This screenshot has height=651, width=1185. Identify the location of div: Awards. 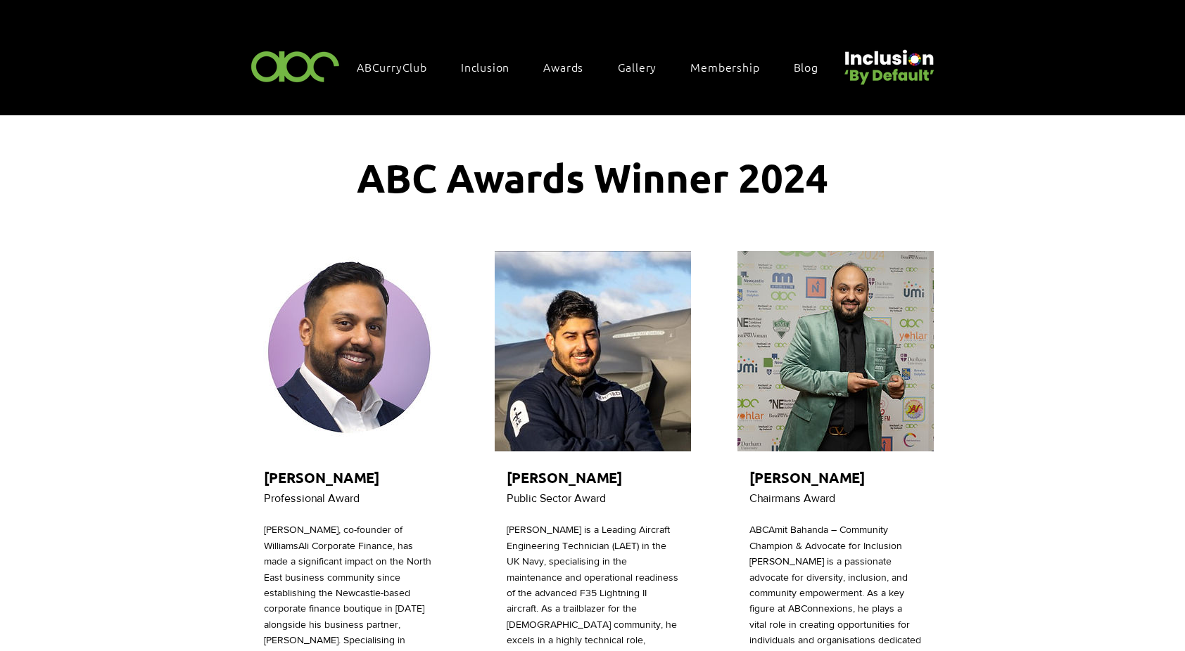
(570, 67).